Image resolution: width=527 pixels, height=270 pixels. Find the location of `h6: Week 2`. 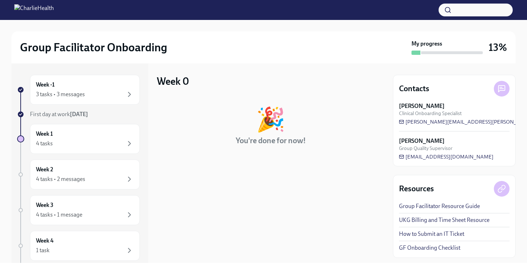

h6: Week 2 is located at coordinates (45, 170).